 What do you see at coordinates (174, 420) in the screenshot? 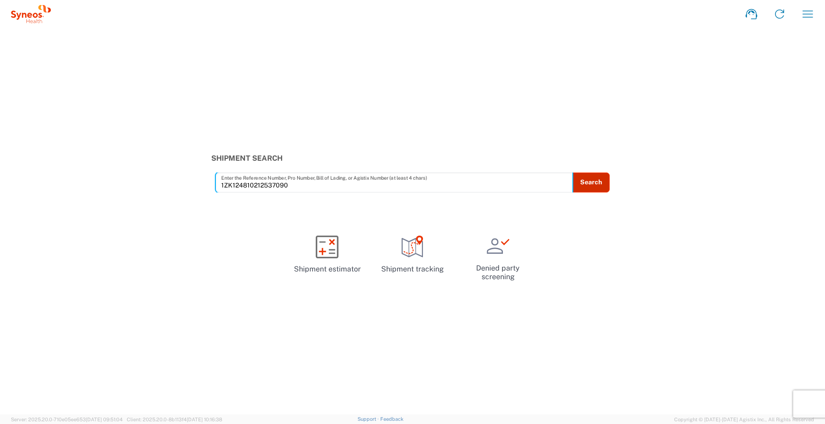
I see `span: Client: 2025.20.0-8b113f4` at bounding box center [174, 420].